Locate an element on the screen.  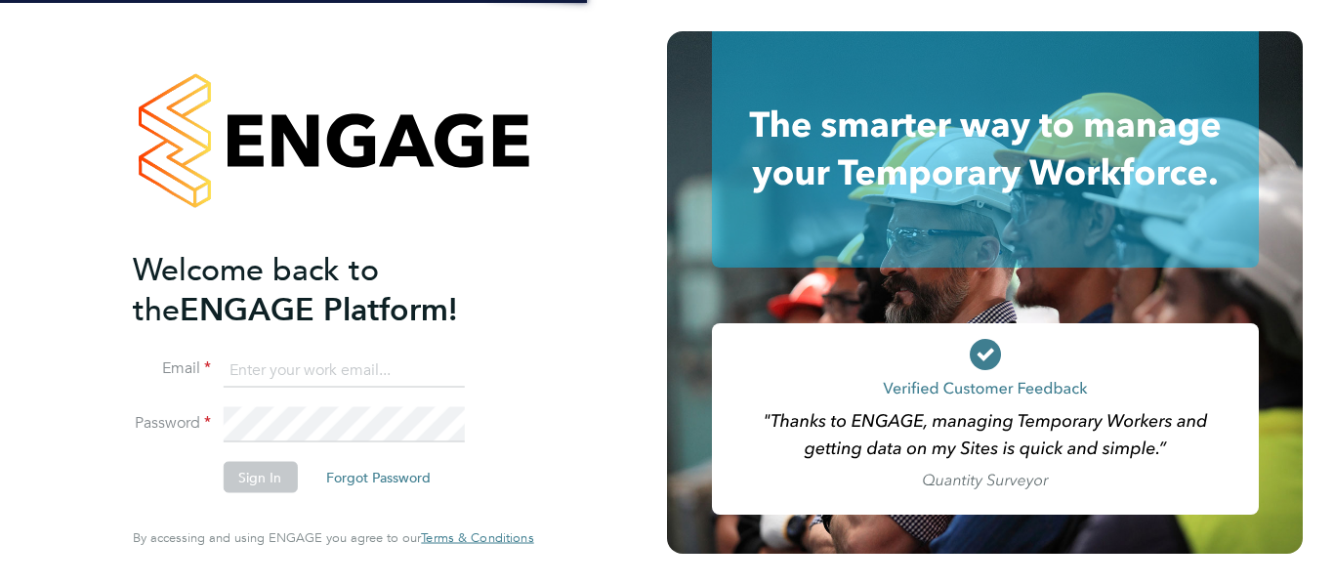
label: Email is located at coordinates (172, 368).